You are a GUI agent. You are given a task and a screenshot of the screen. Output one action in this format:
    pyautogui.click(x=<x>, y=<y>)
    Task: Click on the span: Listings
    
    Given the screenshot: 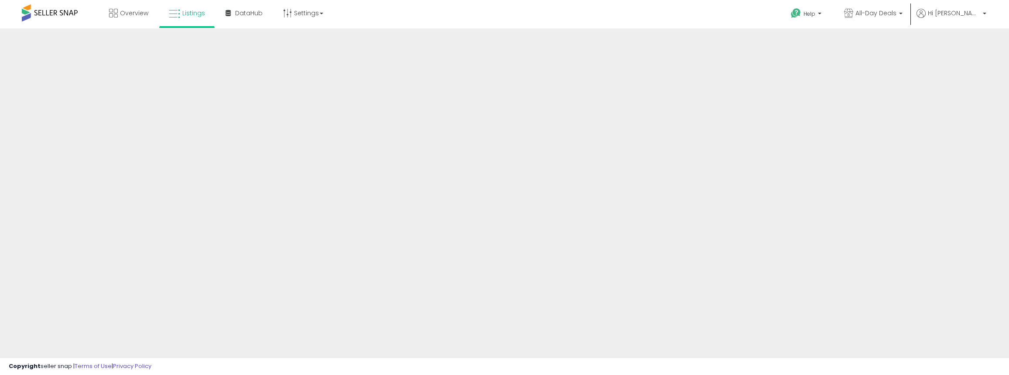 What is the action you would take?
    pyautogui.click(x=194, y=13)
    